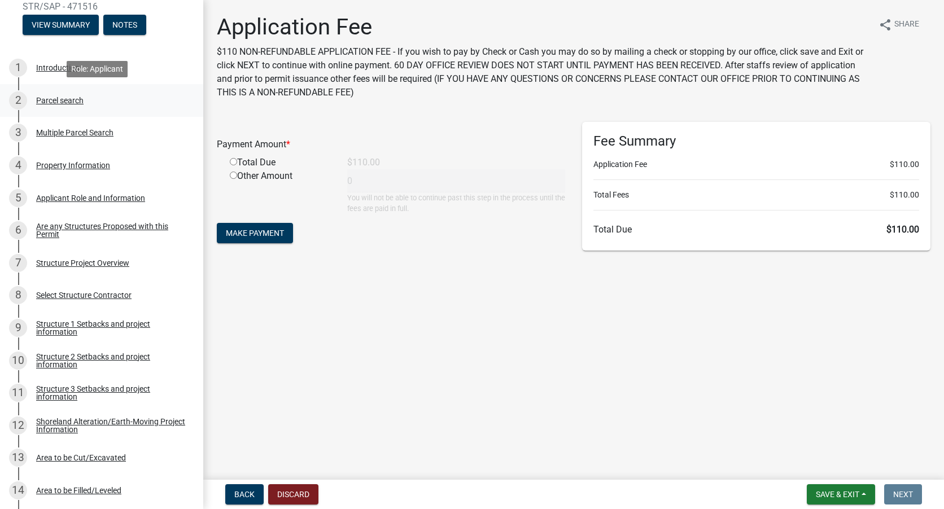  Describe the element at coordinates (756, 164) in the screenshot. I see `li: Application Fee` at that location.